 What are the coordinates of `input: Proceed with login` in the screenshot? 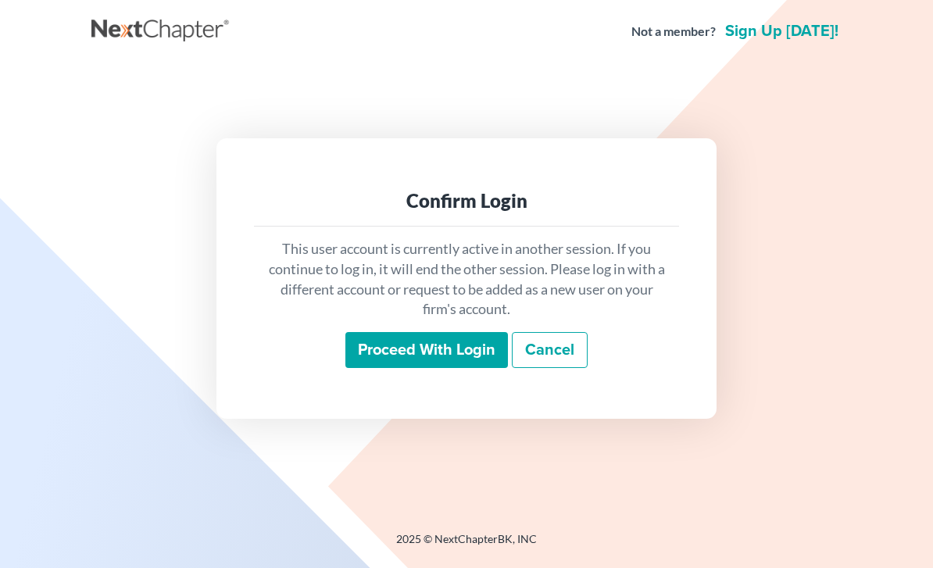 It's located at (426, 350).